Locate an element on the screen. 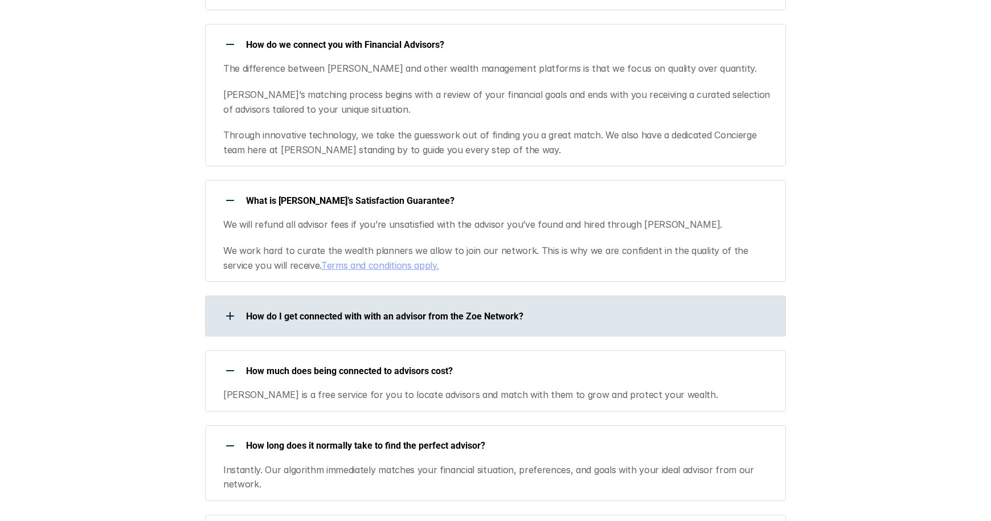 The width and height of the screenshot is (991, 521). p: How do we connect you with Financial Advisors? is located at coordinates (508, 44).